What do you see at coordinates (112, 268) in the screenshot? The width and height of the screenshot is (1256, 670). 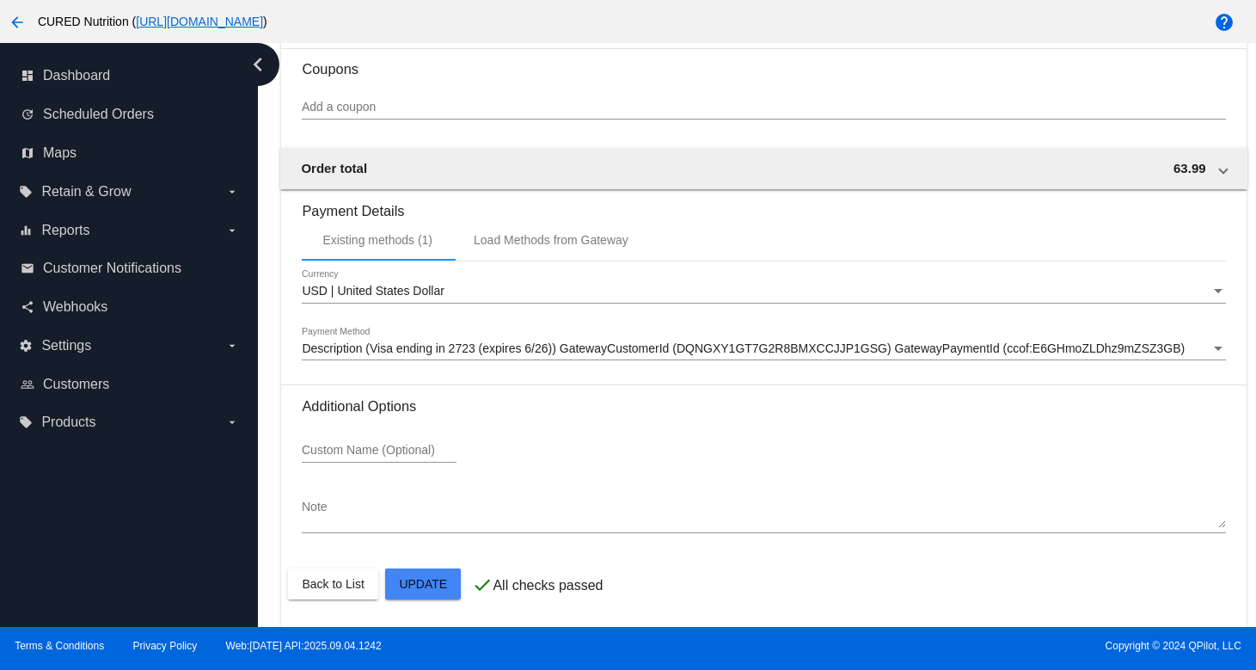 I see `span: Customer Notifications` at bounding box center [112, 268].